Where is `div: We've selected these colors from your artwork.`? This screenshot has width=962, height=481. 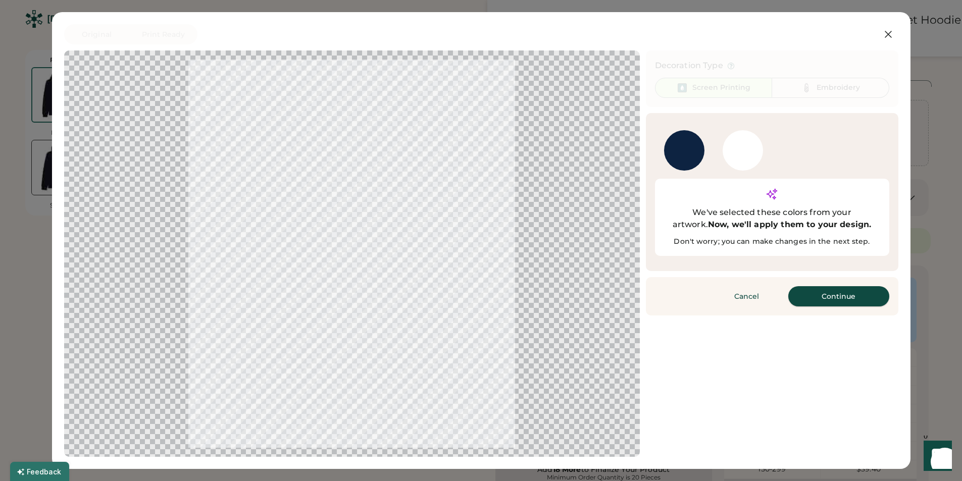
div: We've selected these colors from your artwork. is located at coordinates (772, 219).